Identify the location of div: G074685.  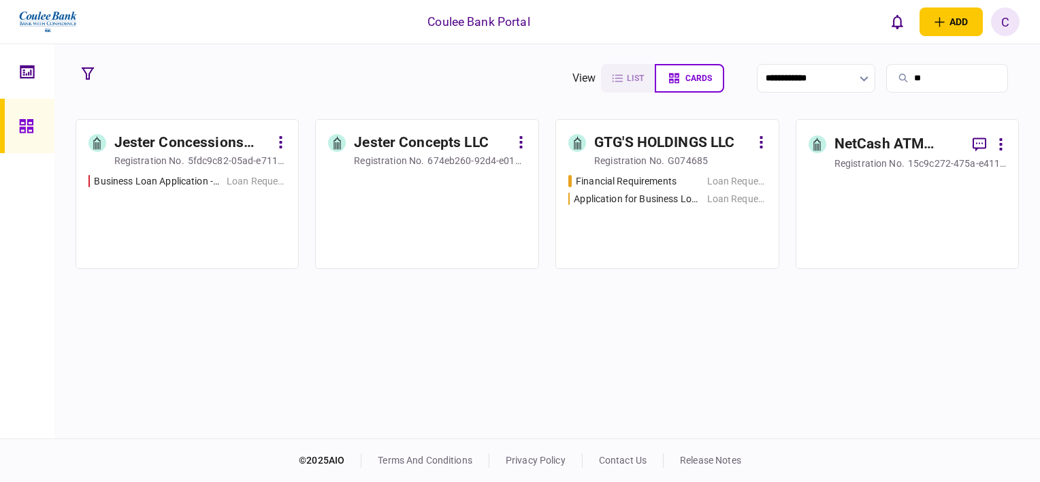
(688, 161).